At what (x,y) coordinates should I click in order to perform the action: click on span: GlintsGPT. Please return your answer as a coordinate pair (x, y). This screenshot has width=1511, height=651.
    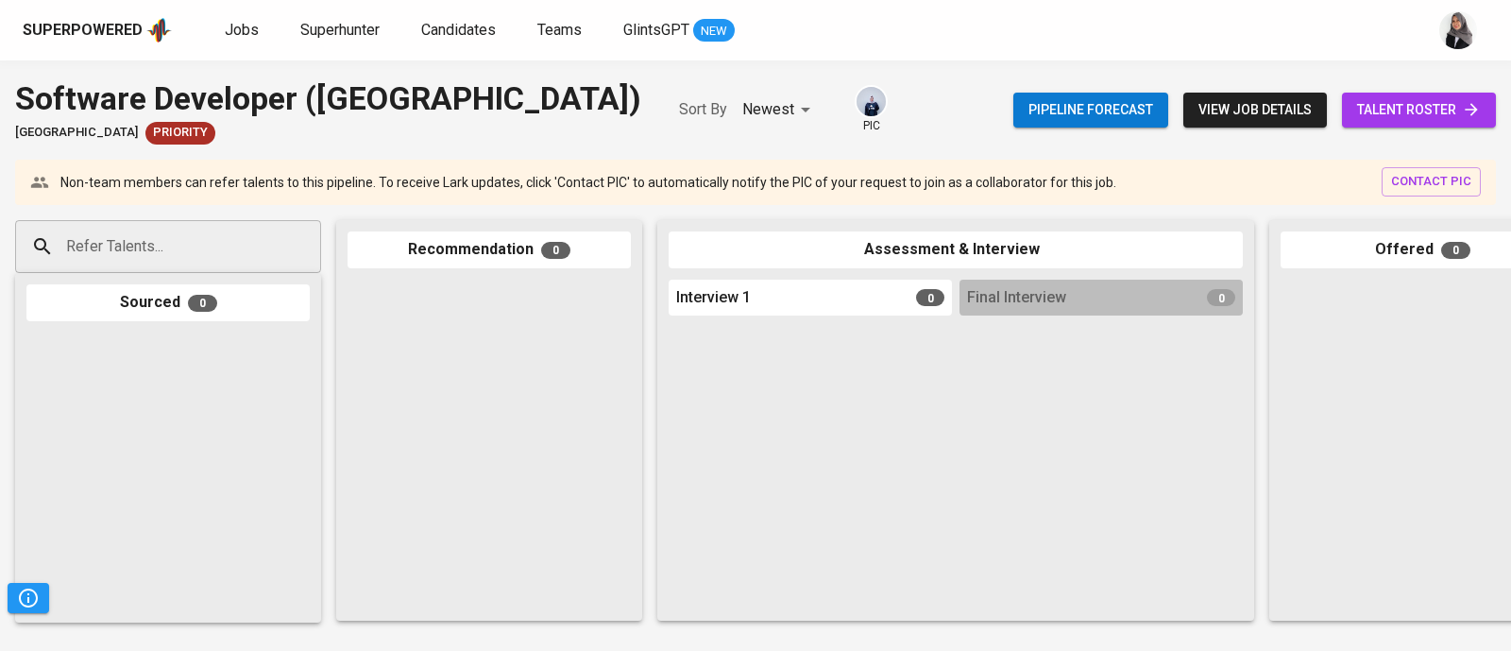
    Looking at the image, I should click on (656, 29).